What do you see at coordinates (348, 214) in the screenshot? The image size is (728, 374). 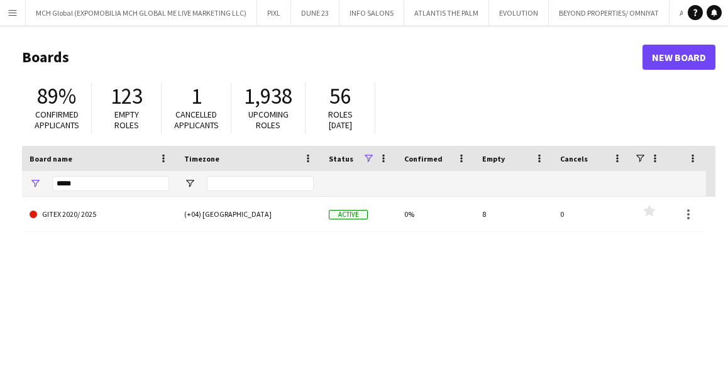 I see `span: Active` at bounding box center [348, 214].